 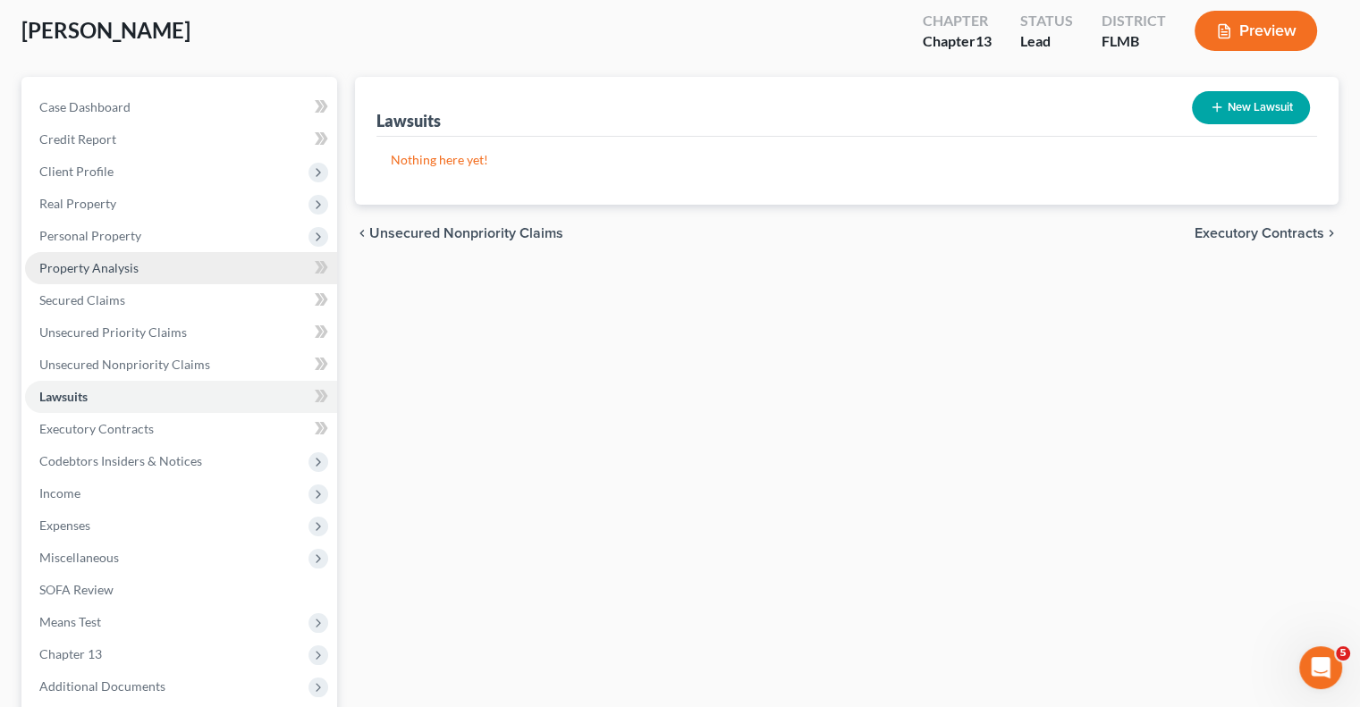 What do you see at coordinates (1046, 21) in the screenshot?
I see `div: Status` at bounding box center [1046, 21].